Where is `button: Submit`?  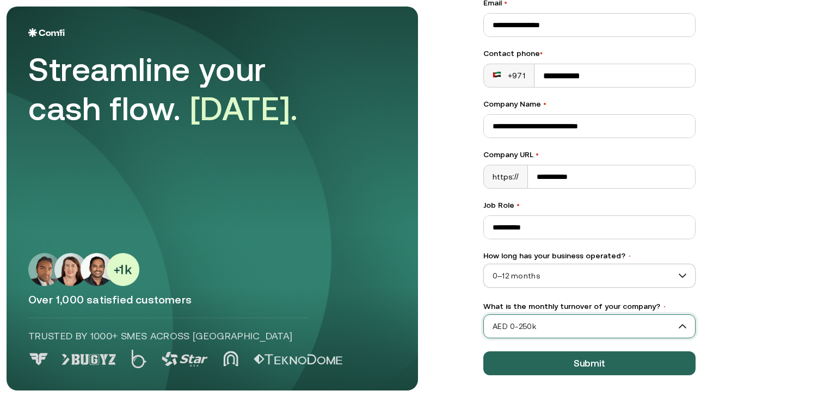
button: Submit is located at coordinates (590, 364).